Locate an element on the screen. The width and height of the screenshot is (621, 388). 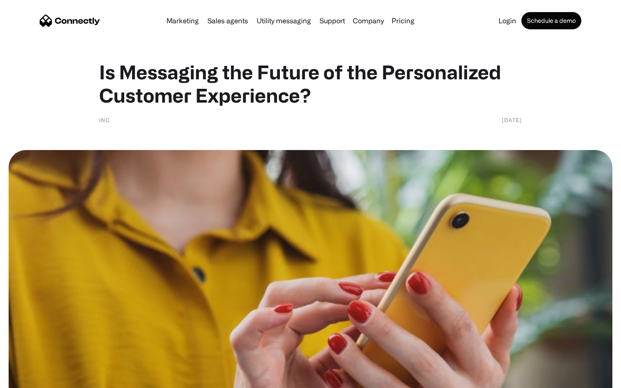
a: Sales agents is located at coordinates (228, 21).